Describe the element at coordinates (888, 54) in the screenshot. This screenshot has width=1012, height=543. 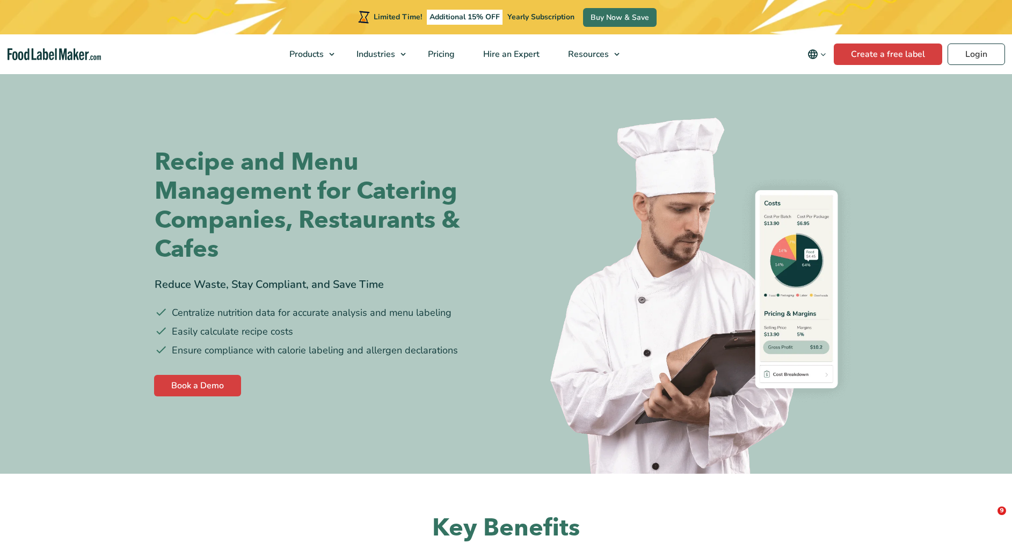
I see `a: Create a free label` at that location.